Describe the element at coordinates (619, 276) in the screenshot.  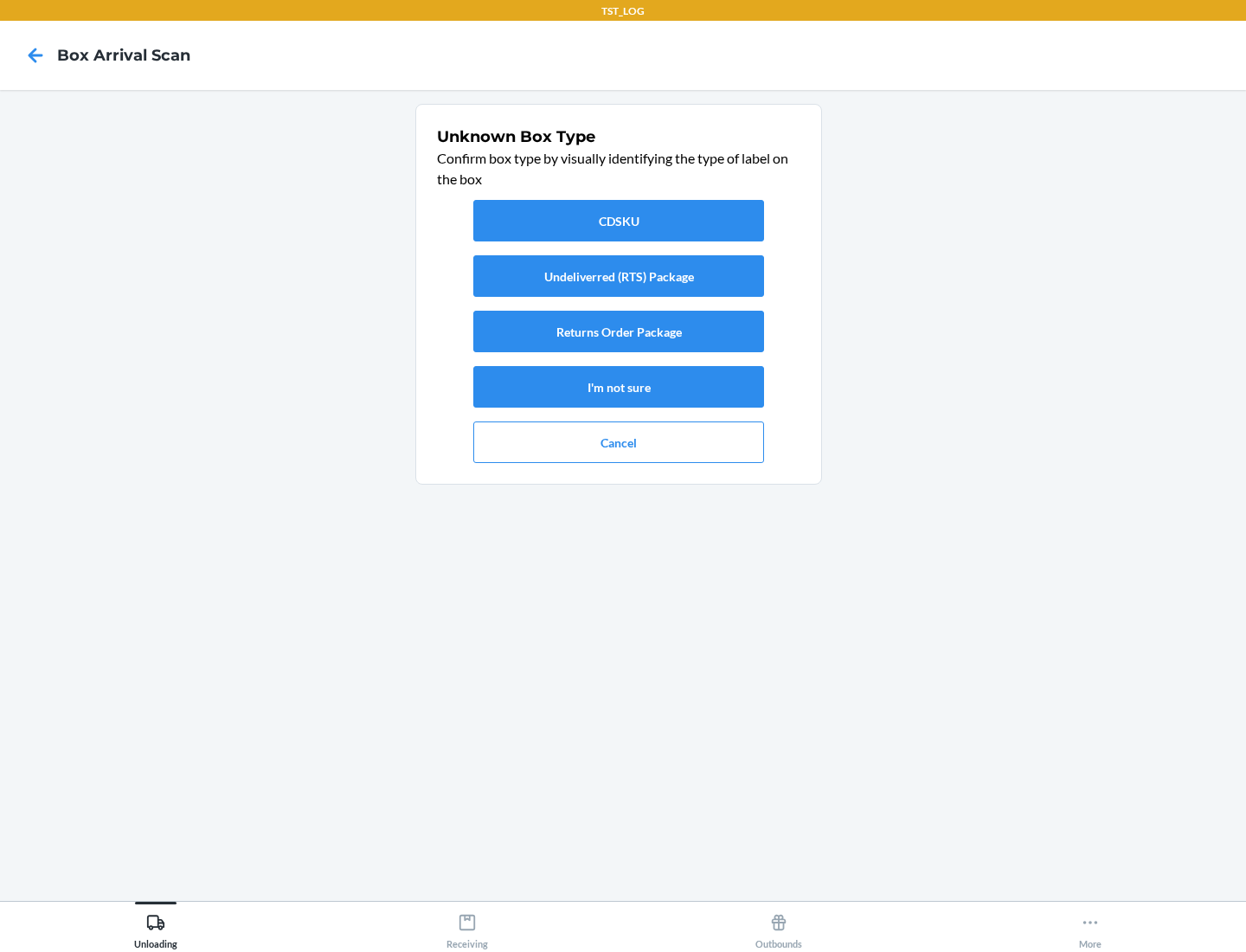
I see `button: Undeliverred (RTS) Package` at that location.